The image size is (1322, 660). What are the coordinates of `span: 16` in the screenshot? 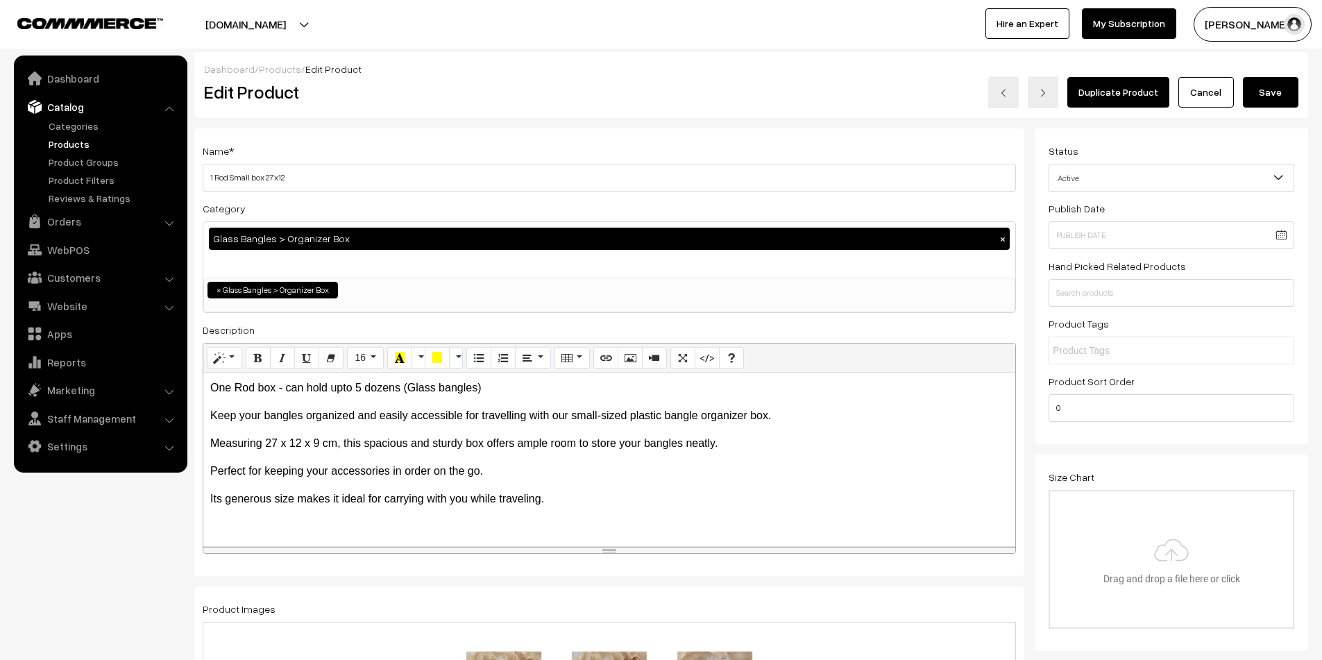 It's located at (360, 358).